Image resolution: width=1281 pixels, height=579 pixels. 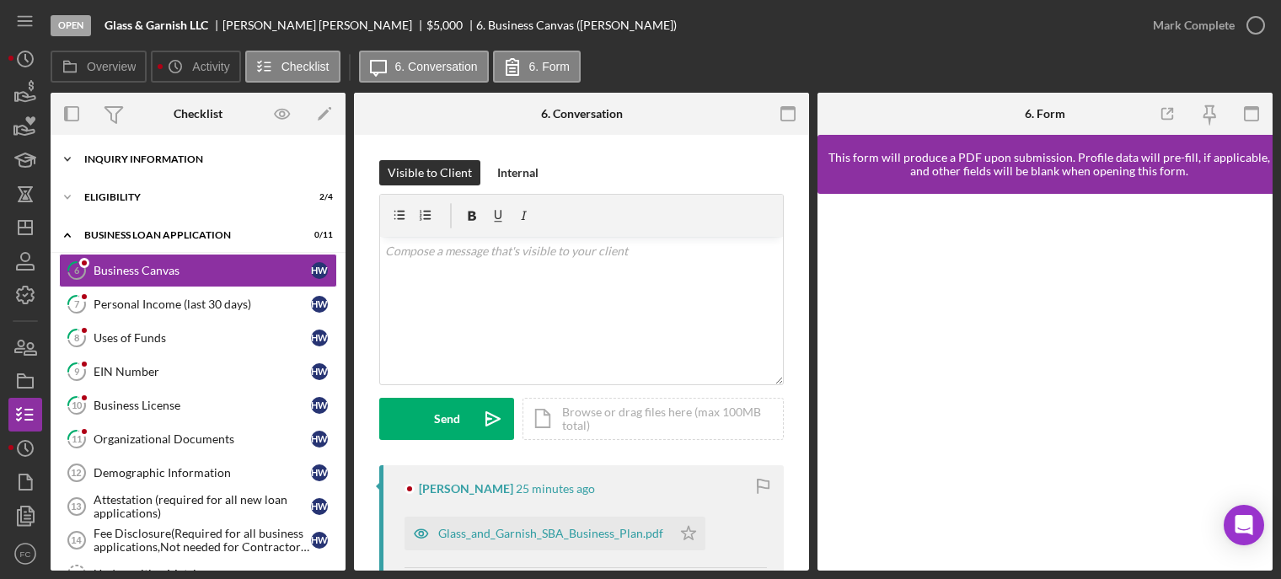 I want to click on div: INQUIRY INFORMATION, so click(x=204, y=159).